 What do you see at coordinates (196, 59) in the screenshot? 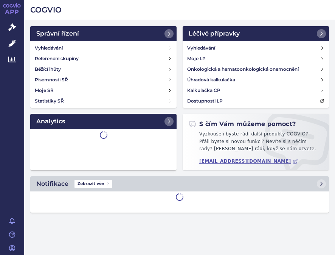
I see `h4: Moje LP` at bounding box center [196, 59].